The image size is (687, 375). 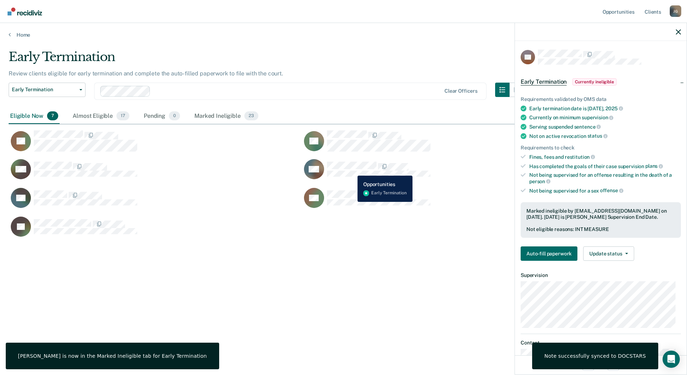 What do you see at coordinates (146, 73) in the screenshot?
I see `p: Review clients eligible for early termination and complete the auto-filled paperwork to file with...` at bounding box center [146, 73].